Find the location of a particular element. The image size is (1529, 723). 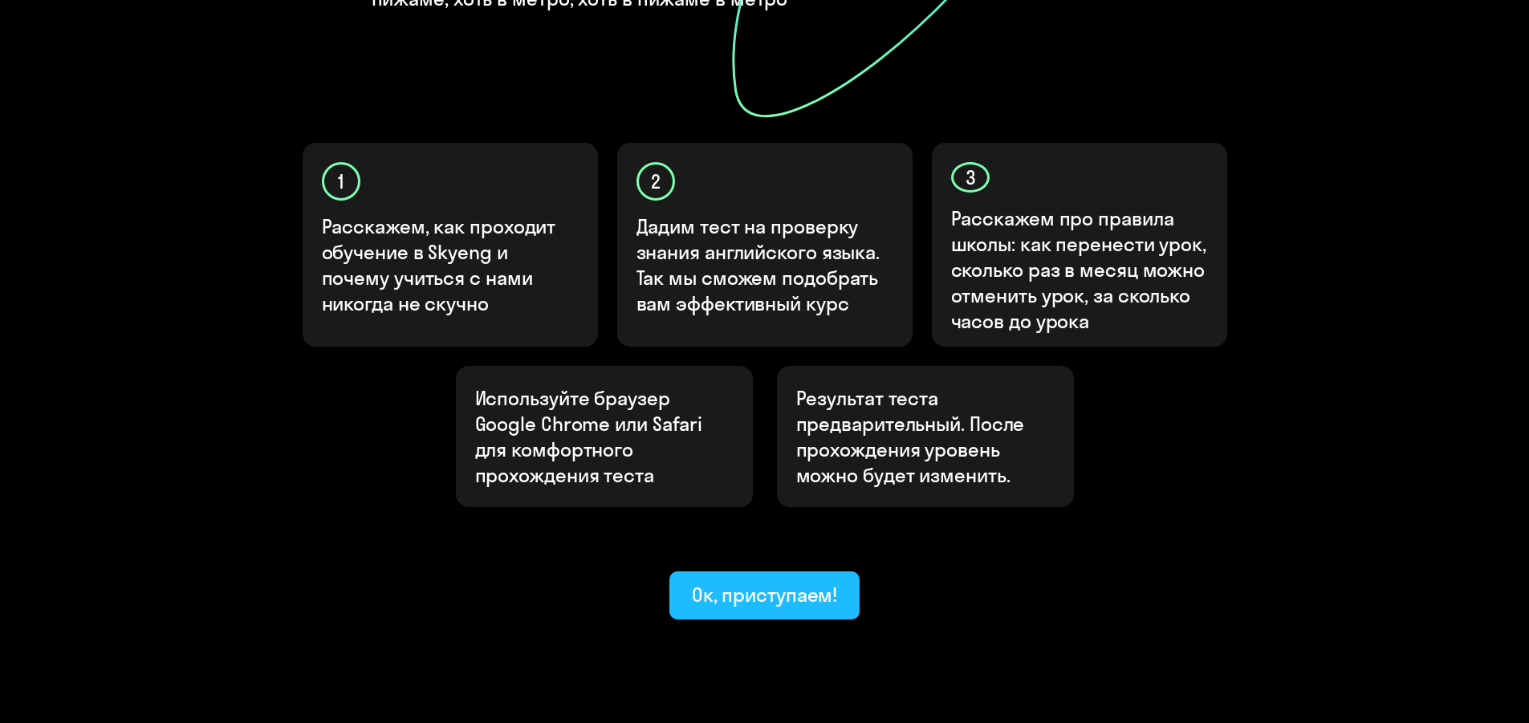

div: Ок, приступаем! is located at coordinates (765, 595).